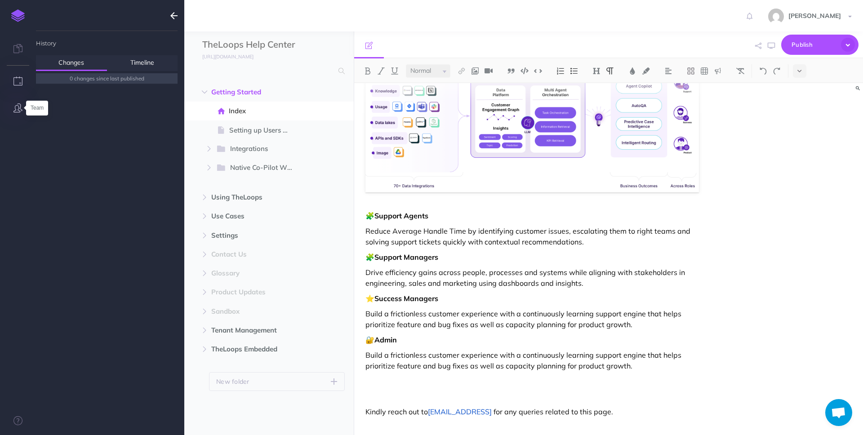 The image size is (863, 435). Describe the element at coordinates (386, 340) in the screenshot. I see `strong: Admin` at that location.